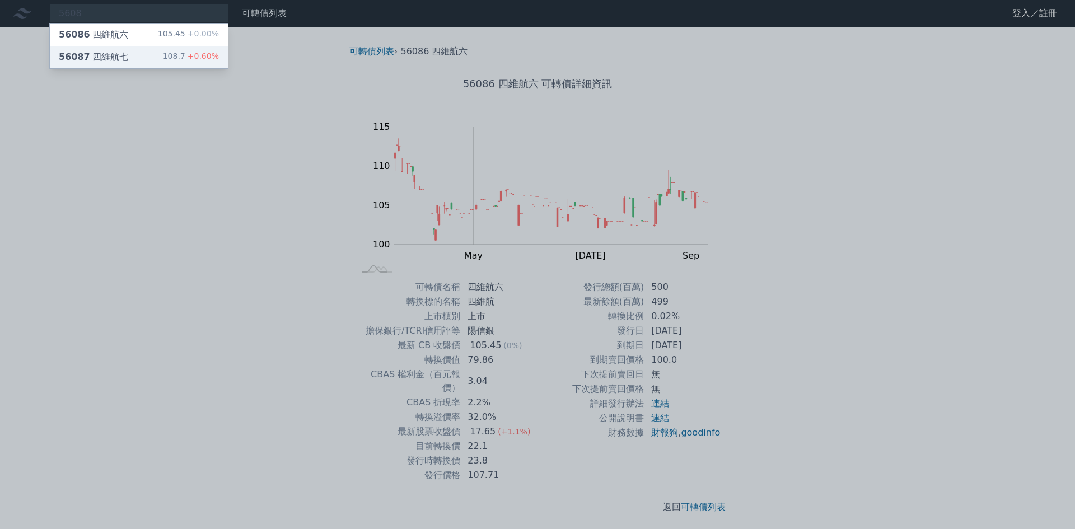  What do you see at coordinates (94, 35) in the screenshot?
I see `div: 四維航六` at bounding box center [94, 35].